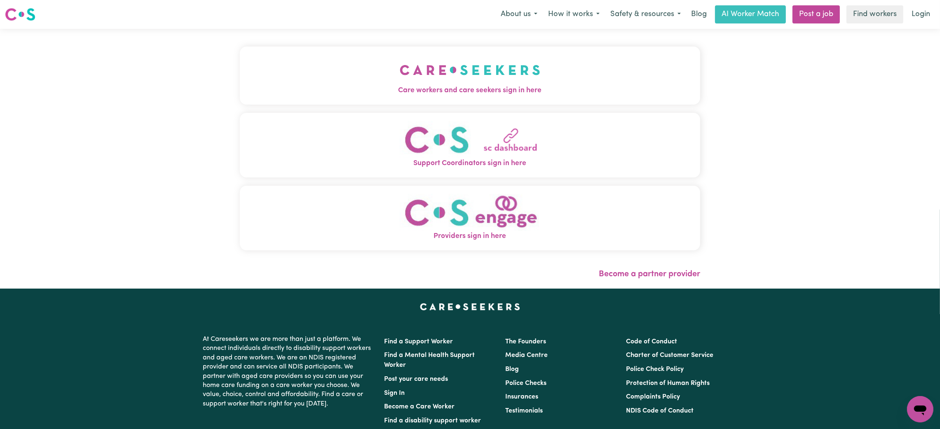 The image size is (940, 429). I want to click on a: Police Checks, so click(526, 384).